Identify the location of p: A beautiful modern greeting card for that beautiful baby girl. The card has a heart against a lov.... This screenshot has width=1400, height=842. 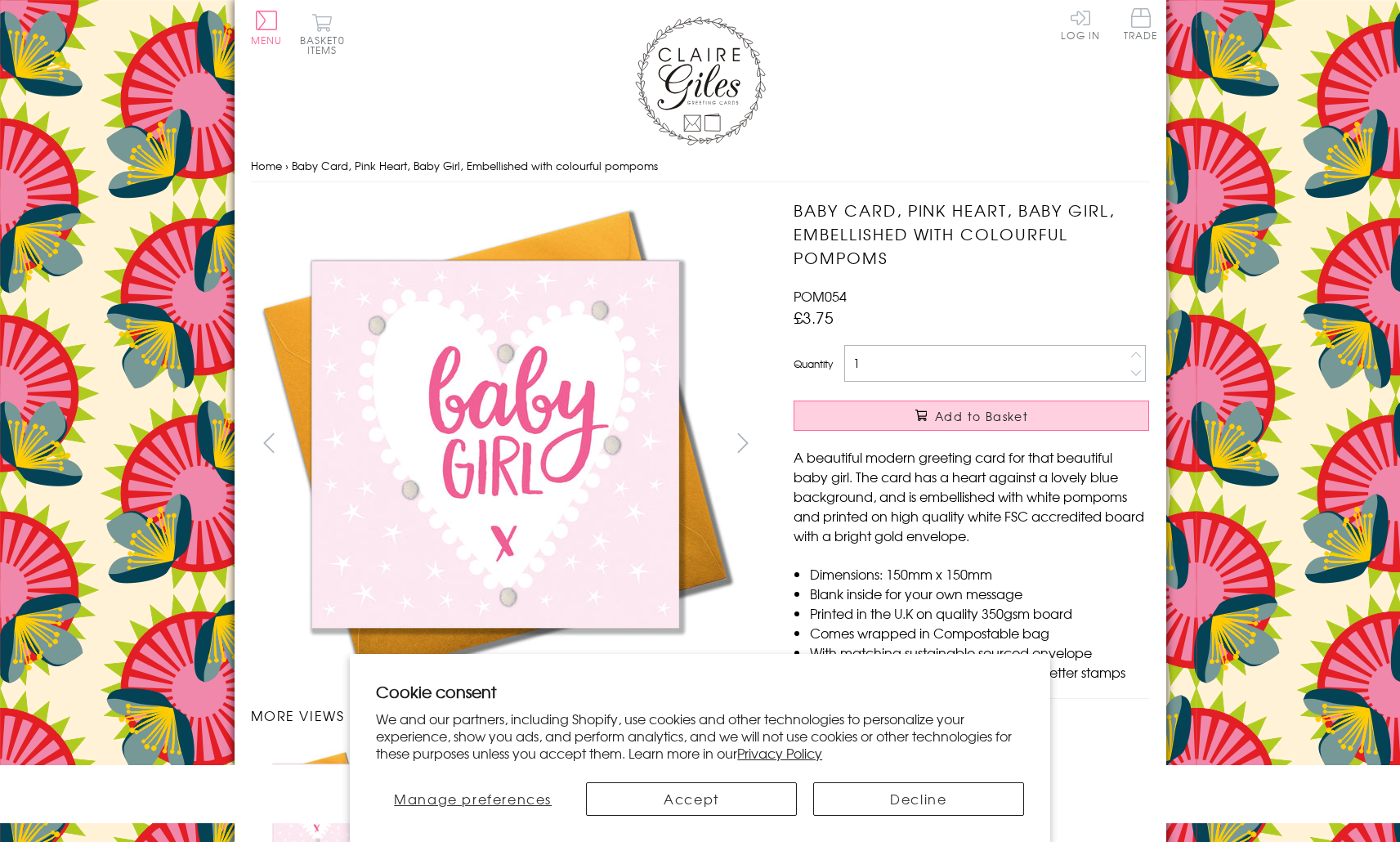
(971, 496).